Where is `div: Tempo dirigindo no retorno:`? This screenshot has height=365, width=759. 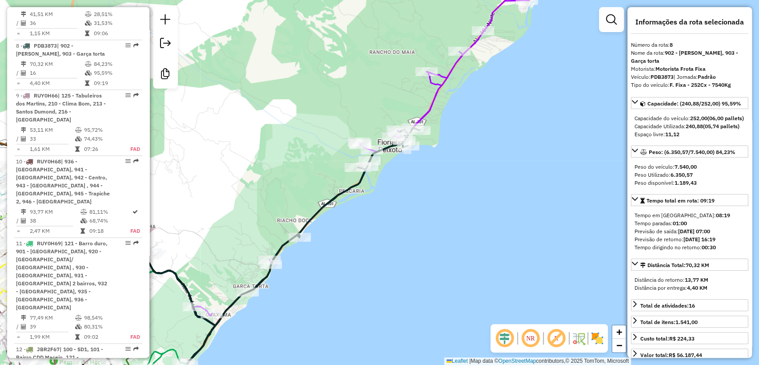
div: Tempo dirigindo no retorno: is located at coordinates (690, 247).